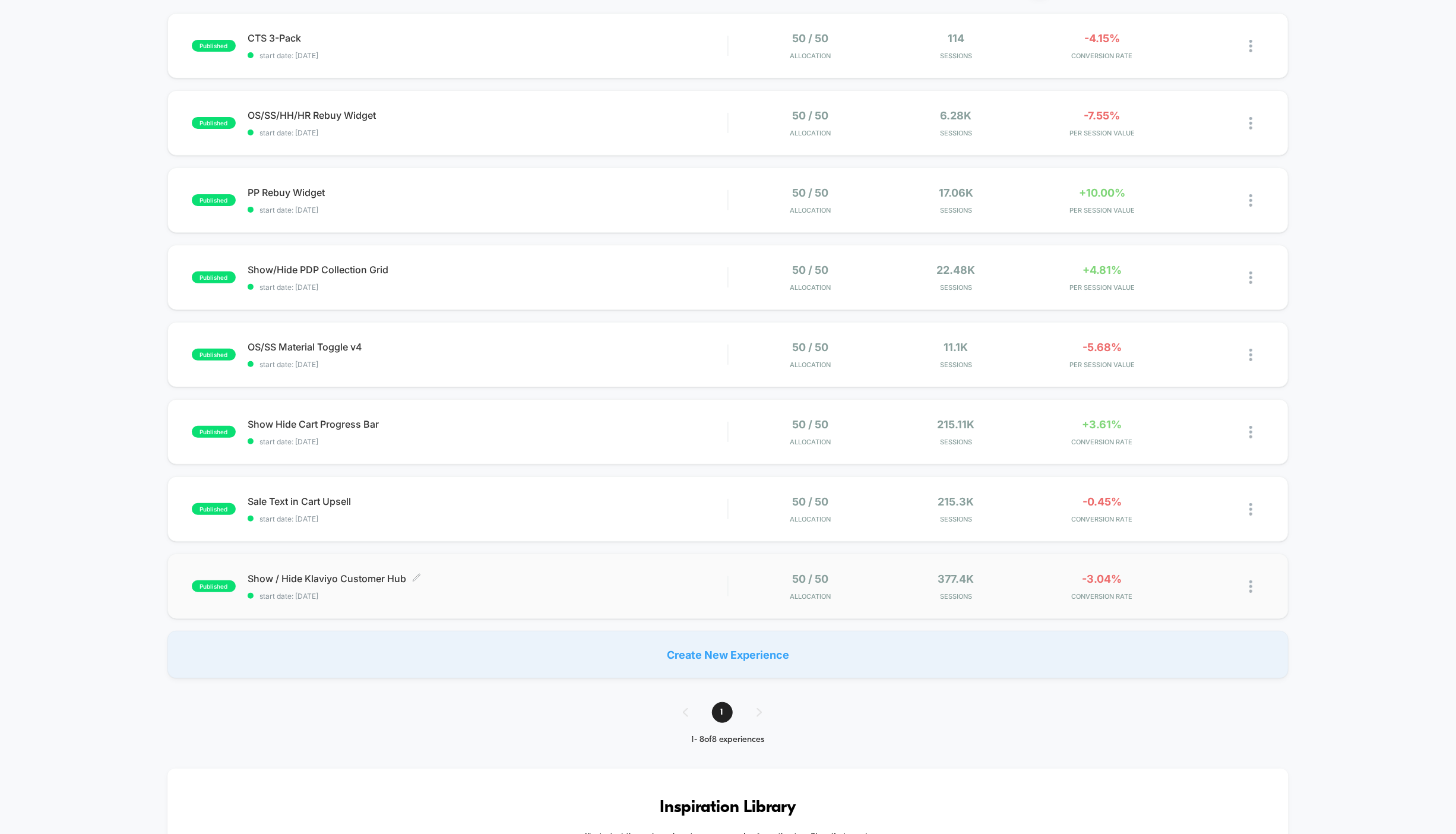 This screenshot has height=834, width=1456. I want to click on span: 377.4k, so click(956, 578).